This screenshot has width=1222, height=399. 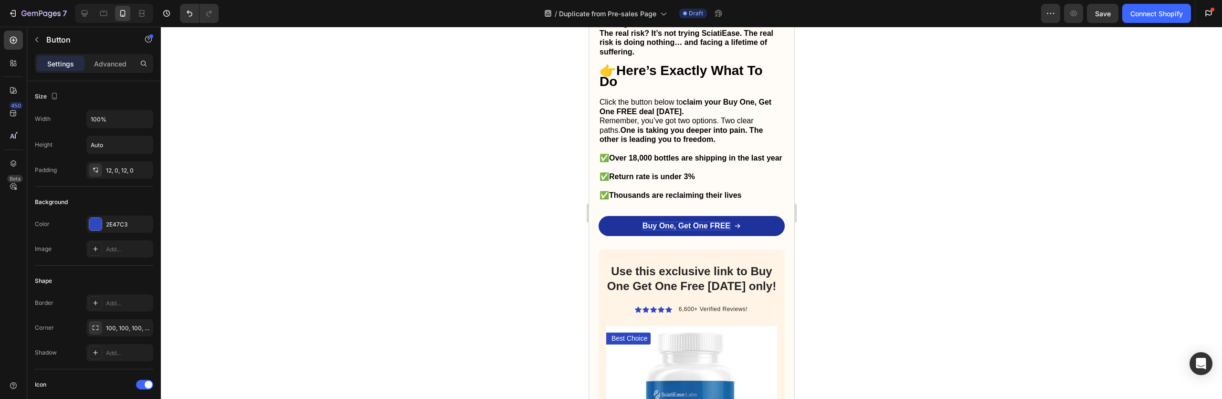 What do you see at coordinates (96, 80) in the screenshot?
I see `span: Click the button below to` at bounding box center [96, 80].